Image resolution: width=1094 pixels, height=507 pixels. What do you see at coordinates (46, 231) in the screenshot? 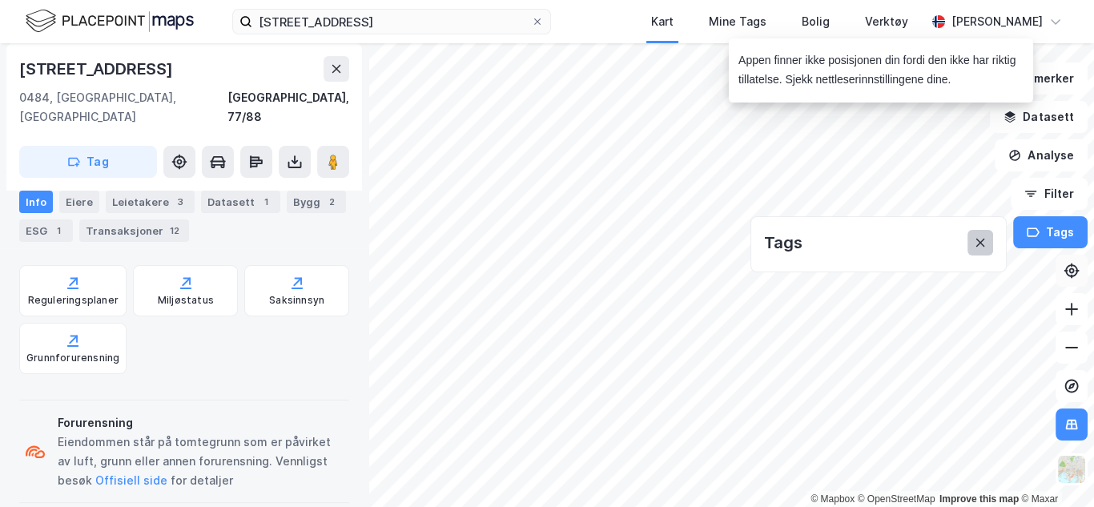
I see `div: ESG` at bounding box center [46, 231].